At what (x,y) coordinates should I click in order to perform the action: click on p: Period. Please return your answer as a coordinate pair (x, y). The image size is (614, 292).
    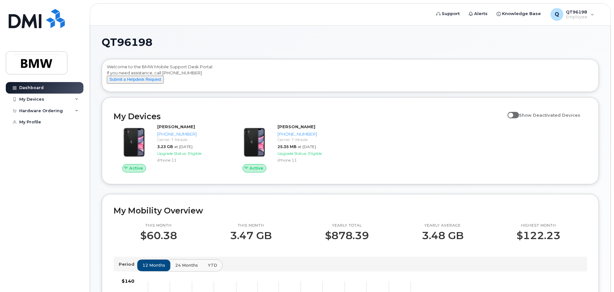
    Looking at the image, I should click on (128, 264).